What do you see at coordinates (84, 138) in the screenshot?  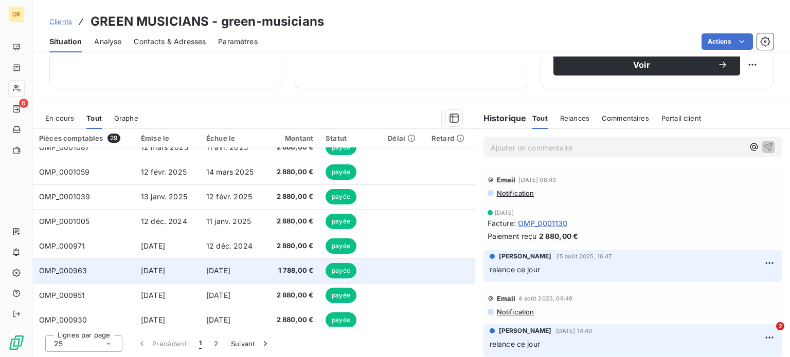 I see `div: Pièces comptables` at bounding box center [84, 138].